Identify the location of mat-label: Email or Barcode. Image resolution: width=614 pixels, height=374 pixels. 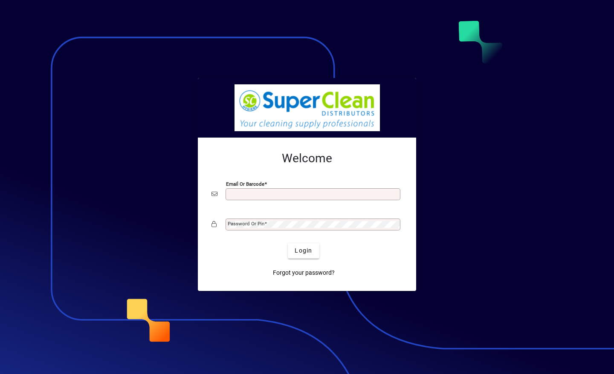
(245, 184).